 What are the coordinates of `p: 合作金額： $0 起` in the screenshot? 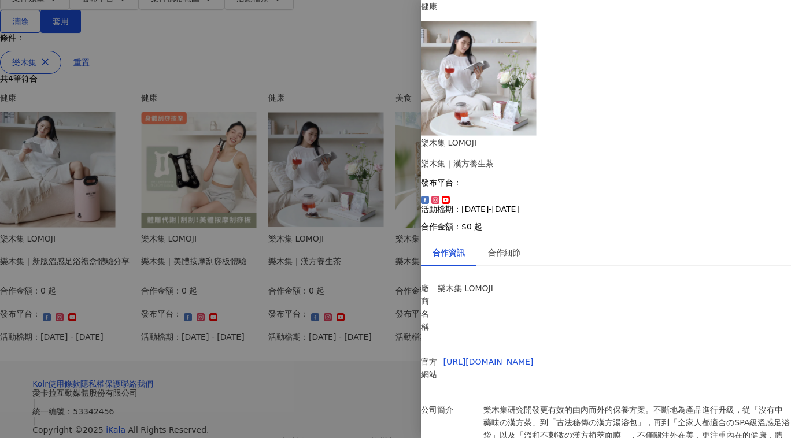 It's located at (606, 227).